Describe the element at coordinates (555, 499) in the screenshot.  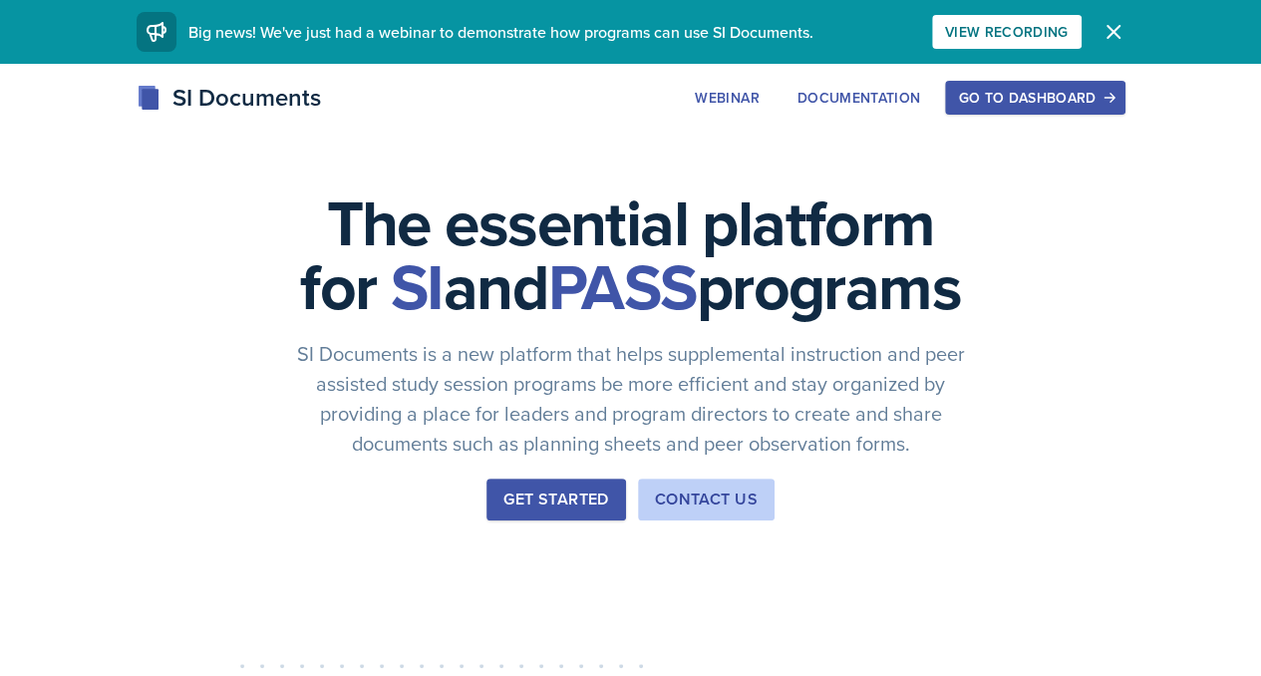
I see `button: Get Started` at that location.